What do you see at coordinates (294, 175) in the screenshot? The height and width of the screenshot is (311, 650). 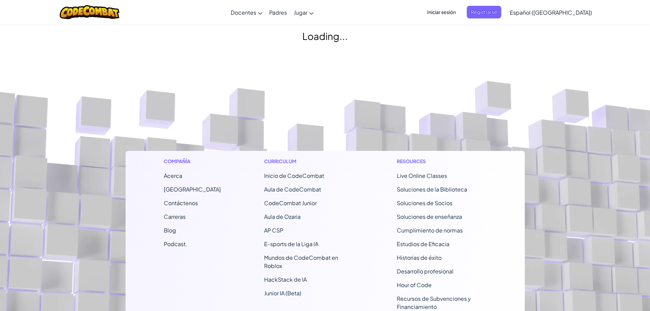 I see `span: Inicio de CodeCombat` at bounding box center [294, 175].